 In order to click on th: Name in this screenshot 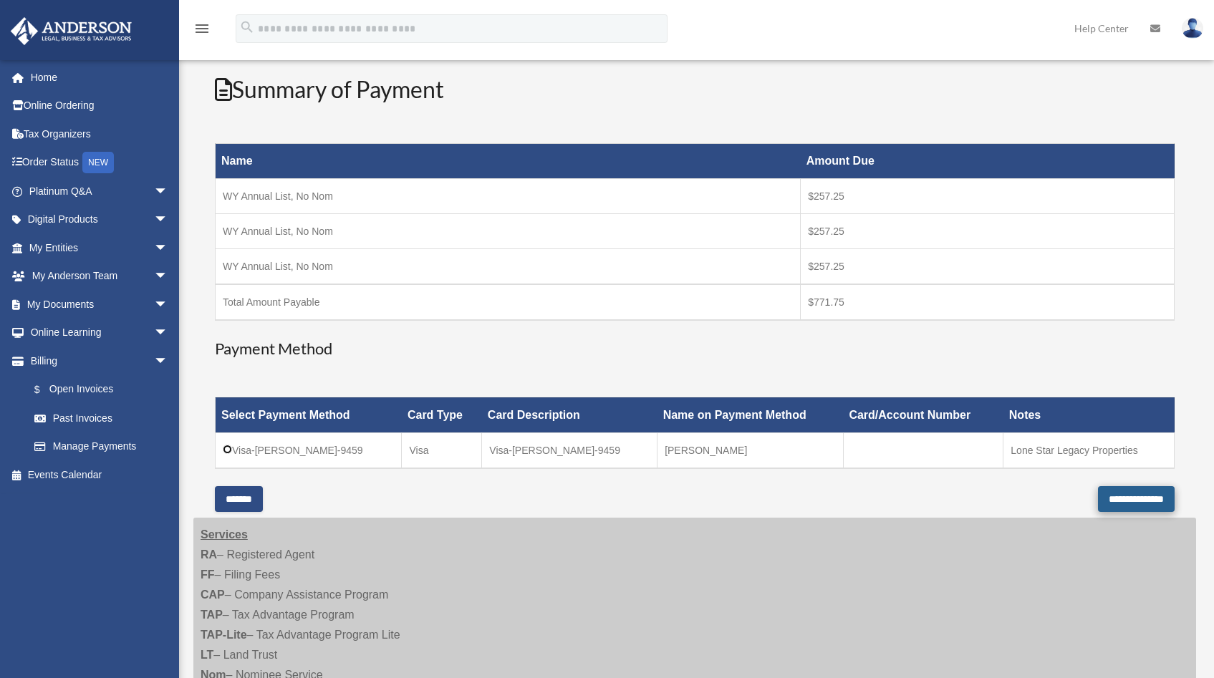, I will do `click(508, 161)`.